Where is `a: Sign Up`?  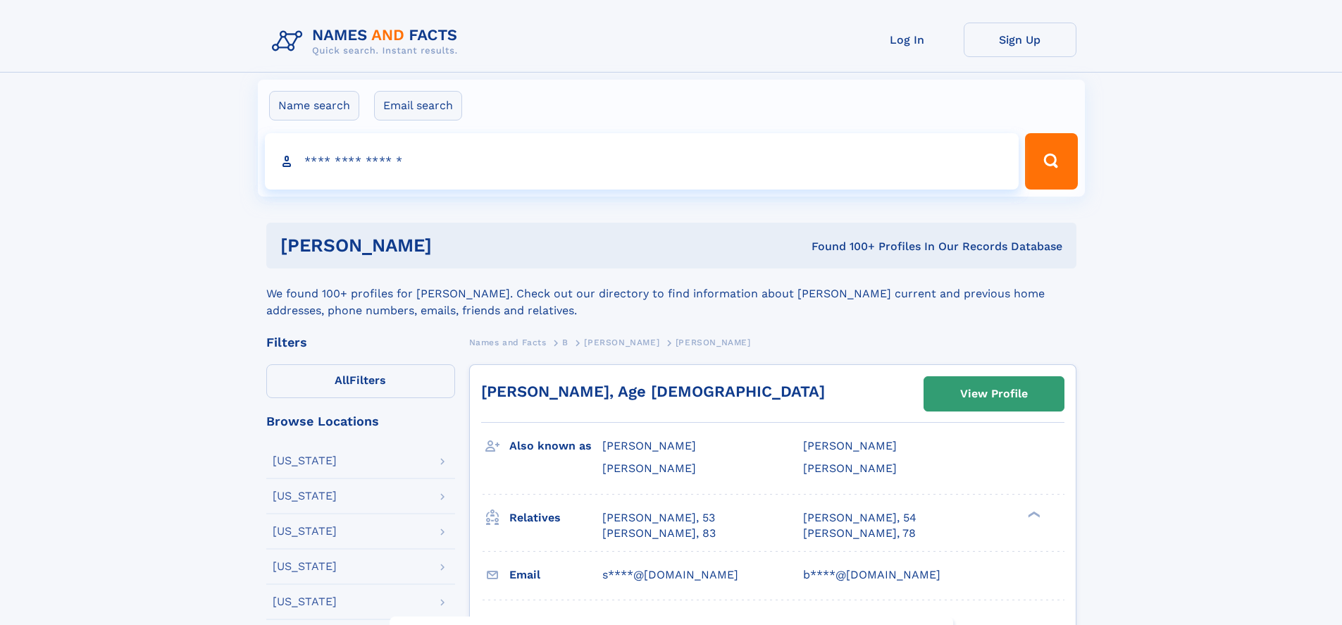
a: Sign Up is located at coordinates (1020, 39).